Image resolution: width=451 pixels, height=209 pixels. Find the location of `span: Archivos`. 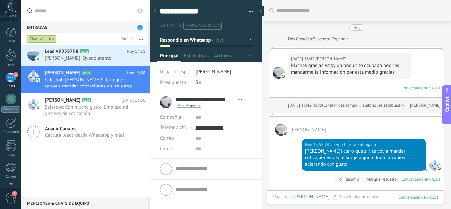

span: Archivos is located at coordinates (223, 57).